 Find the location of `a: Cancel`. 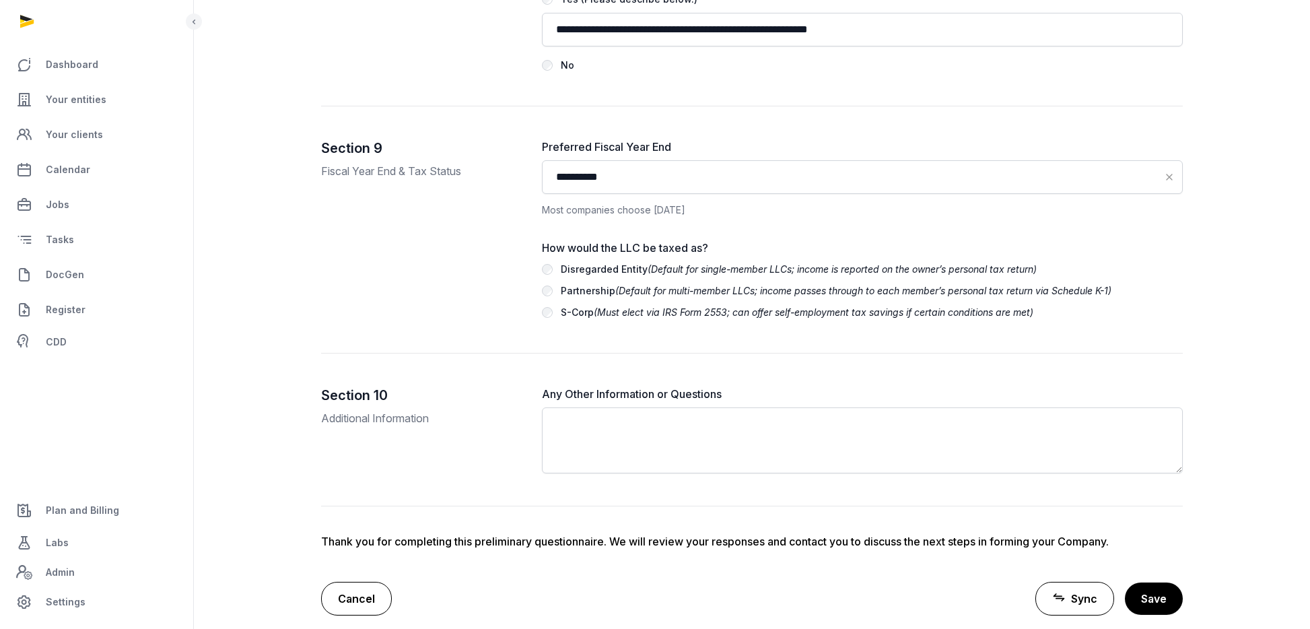

a: Cancel is located at coordinates (356, 599).